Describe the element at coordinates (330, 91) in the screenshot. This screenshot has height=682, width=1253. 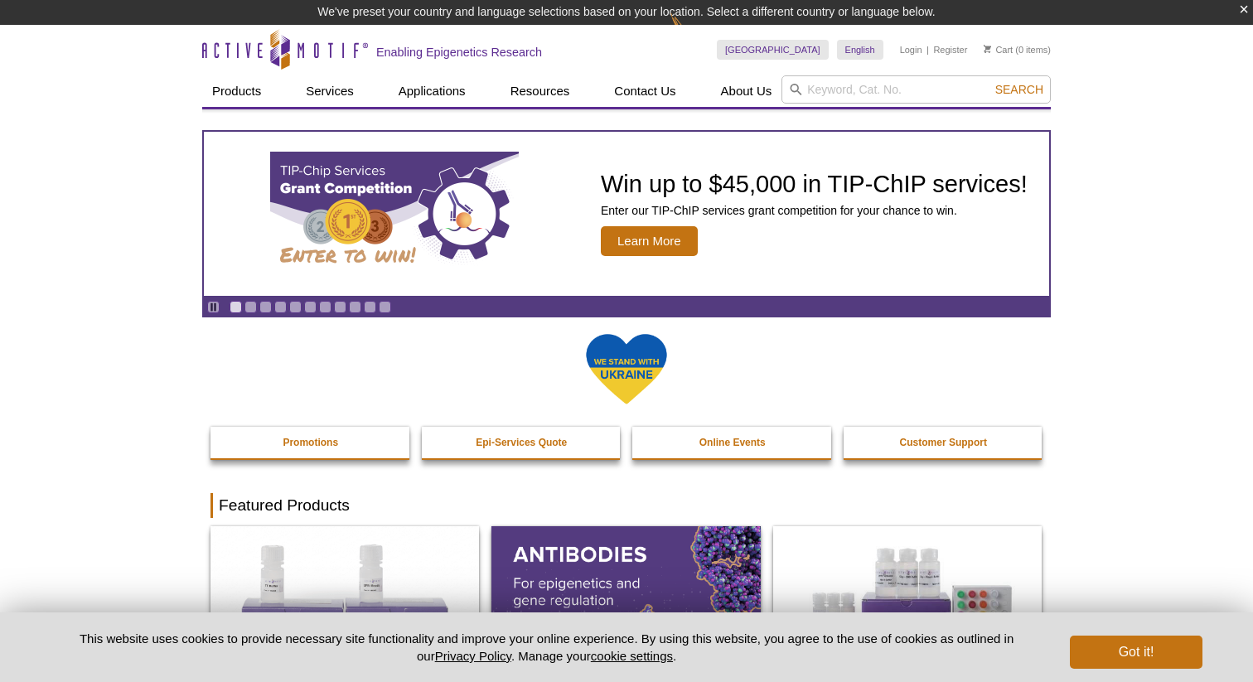
I see `a: Services` at that location.